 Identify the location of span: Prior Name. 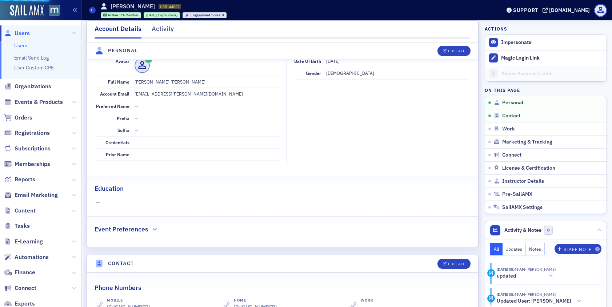
(117, 155).